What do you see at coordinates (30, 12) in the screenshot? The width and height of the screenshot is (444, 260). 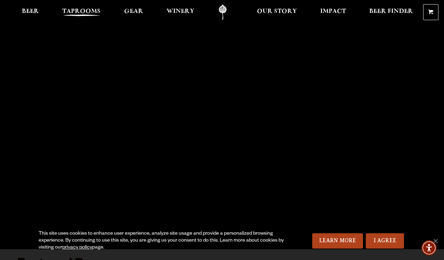 I see `a: Beer` at bounding box center [30, 12].